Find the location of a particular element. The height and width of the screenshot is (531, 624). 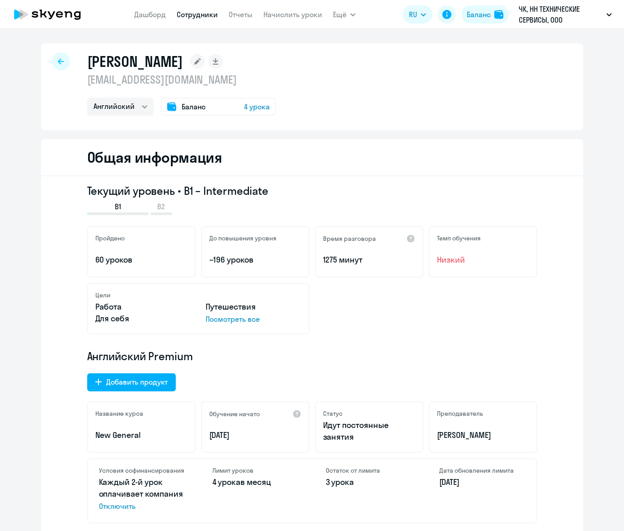

button: Добавить продукт is located at coordinates (132, 382).